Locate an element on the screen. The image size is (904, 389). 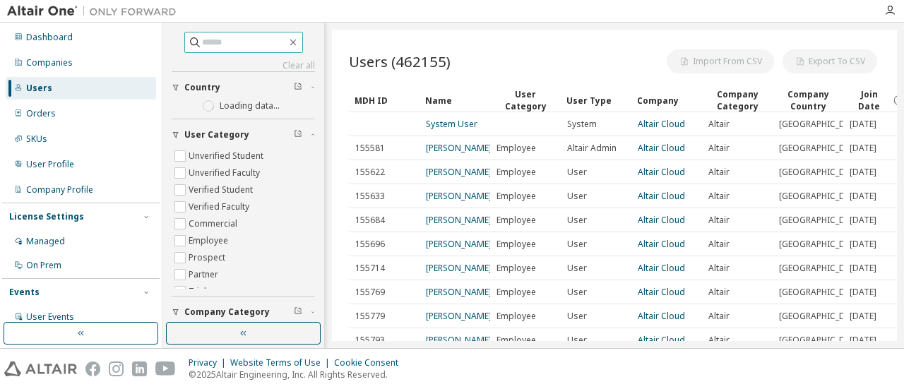
div: Company Country is located at coordinates (808, 100).